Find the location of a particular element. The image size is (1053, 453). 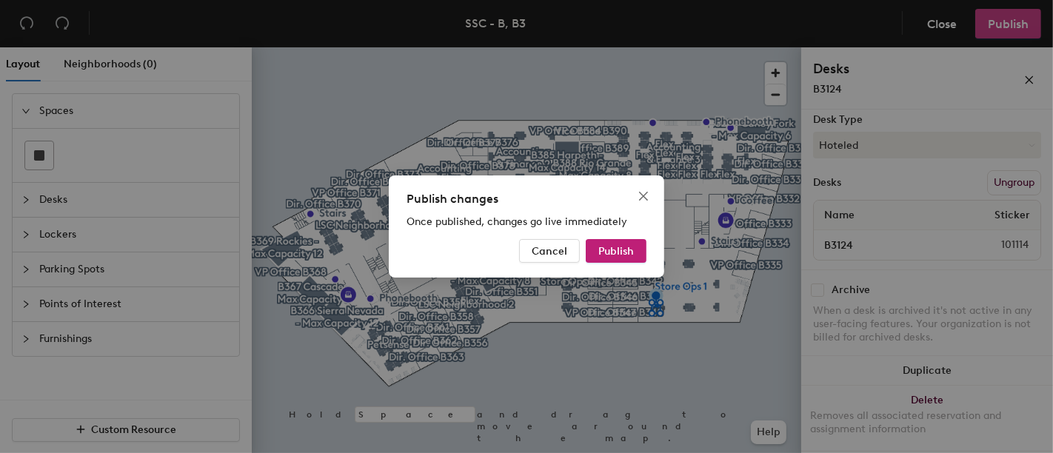

div: Publish changes is located at coordinates (527, 199).